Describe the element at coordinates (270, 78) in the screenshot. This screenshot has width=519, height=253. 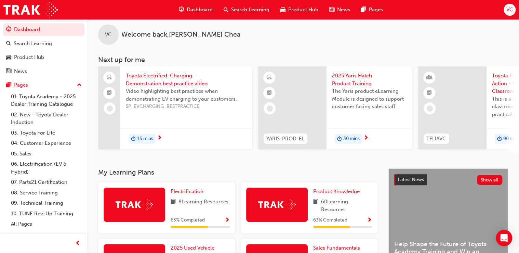
I see `span: learningResourceType_ELEARNING-icon` at that location.